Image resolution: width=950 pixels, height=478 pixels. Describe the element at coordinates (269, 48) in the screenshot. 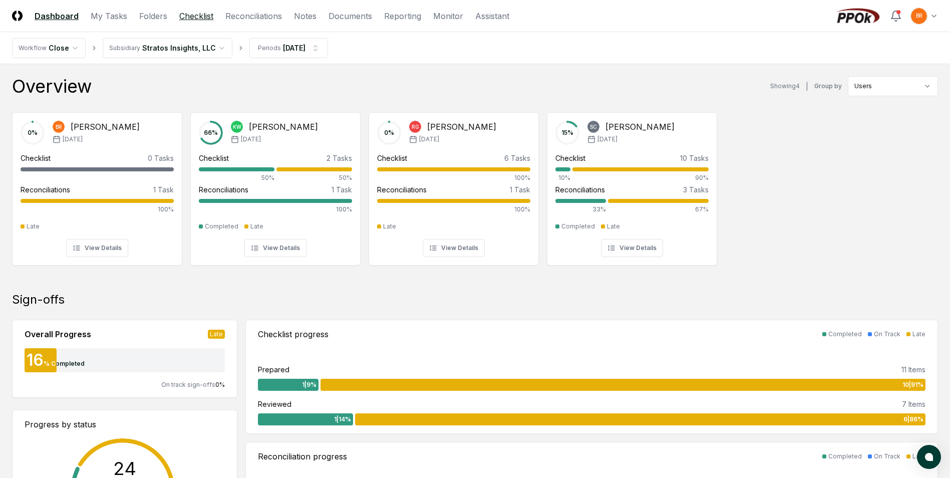

I see `div: Periods` at that location.